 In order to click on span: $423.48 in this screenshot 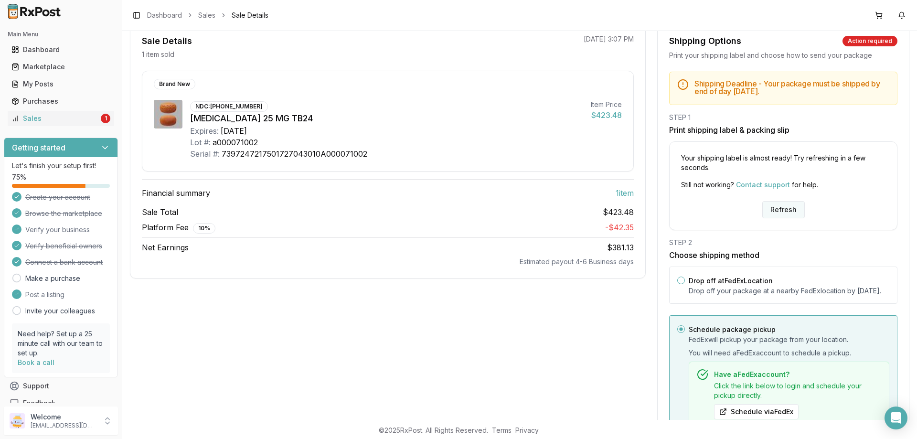, I will do `click(618, 212)`.